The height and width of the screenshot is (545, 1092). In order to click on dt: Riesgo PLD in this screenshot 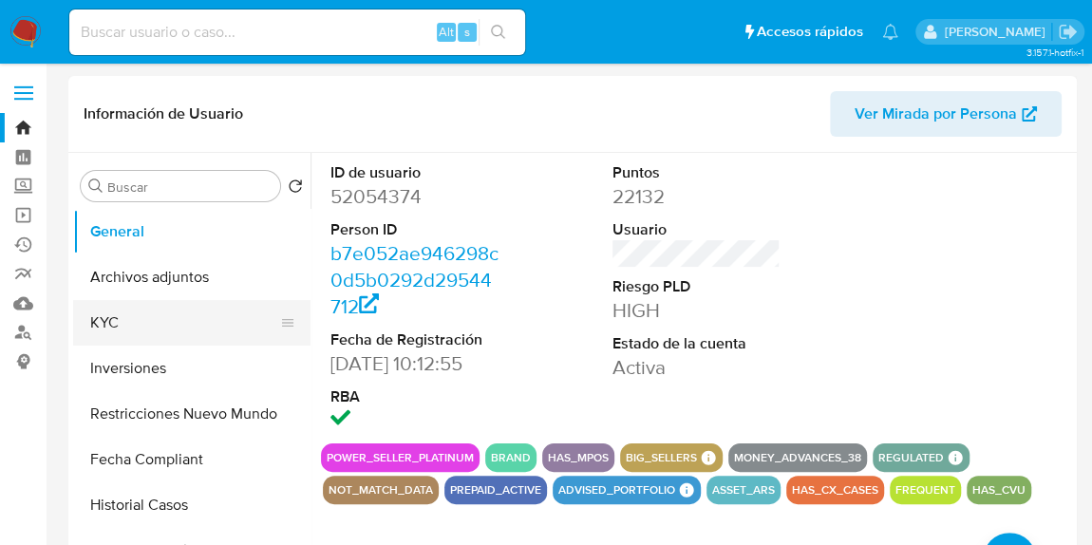, I will do `click(697, 287)`.